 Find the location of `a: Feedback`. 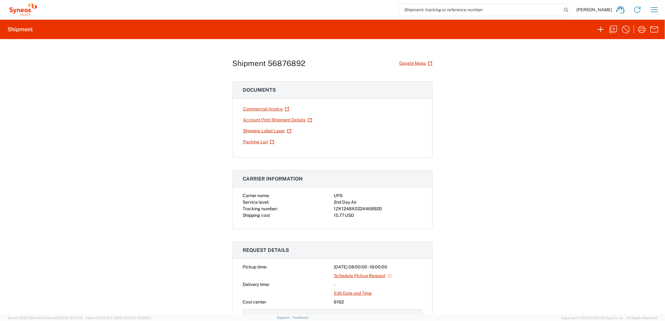

a: Feedback is located at coordinates (300, 318).